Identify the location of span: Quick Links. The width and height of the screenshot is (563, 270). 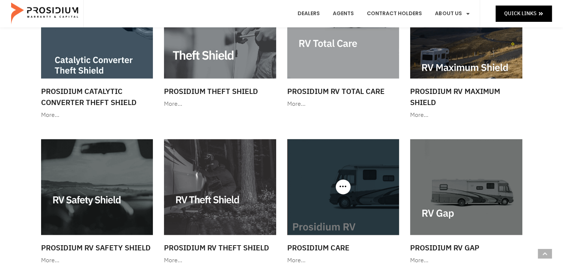
(520, 13).